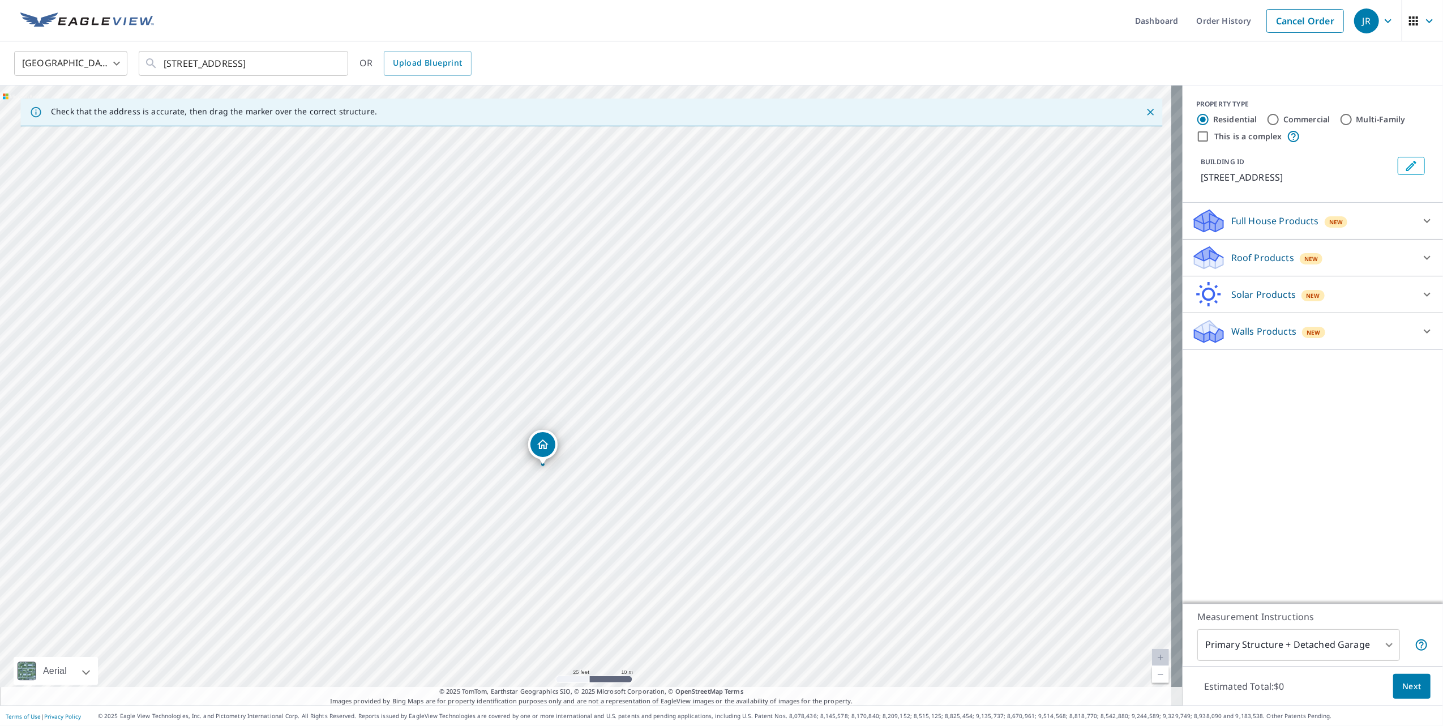  I want to click on p: Check that the address is accurate, then drag the marker over the correct structure., so click(214, 112).